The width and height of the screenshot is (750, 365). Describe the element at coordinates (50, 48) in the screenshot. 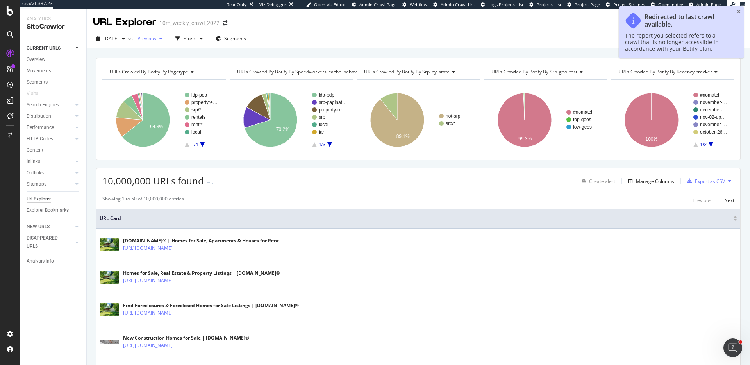

I see `a: CURRENT URLS` at that location.